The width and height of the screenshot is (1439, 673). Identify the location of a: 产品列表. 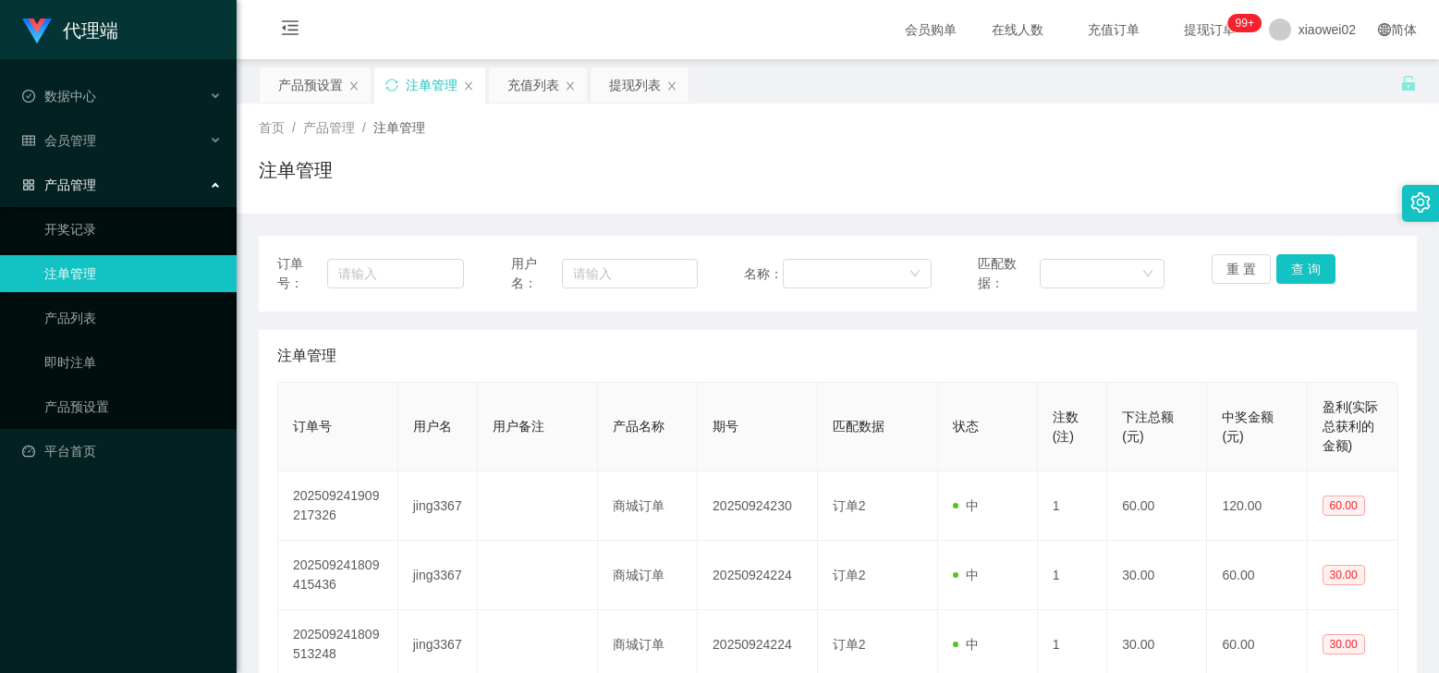
(133, 318).